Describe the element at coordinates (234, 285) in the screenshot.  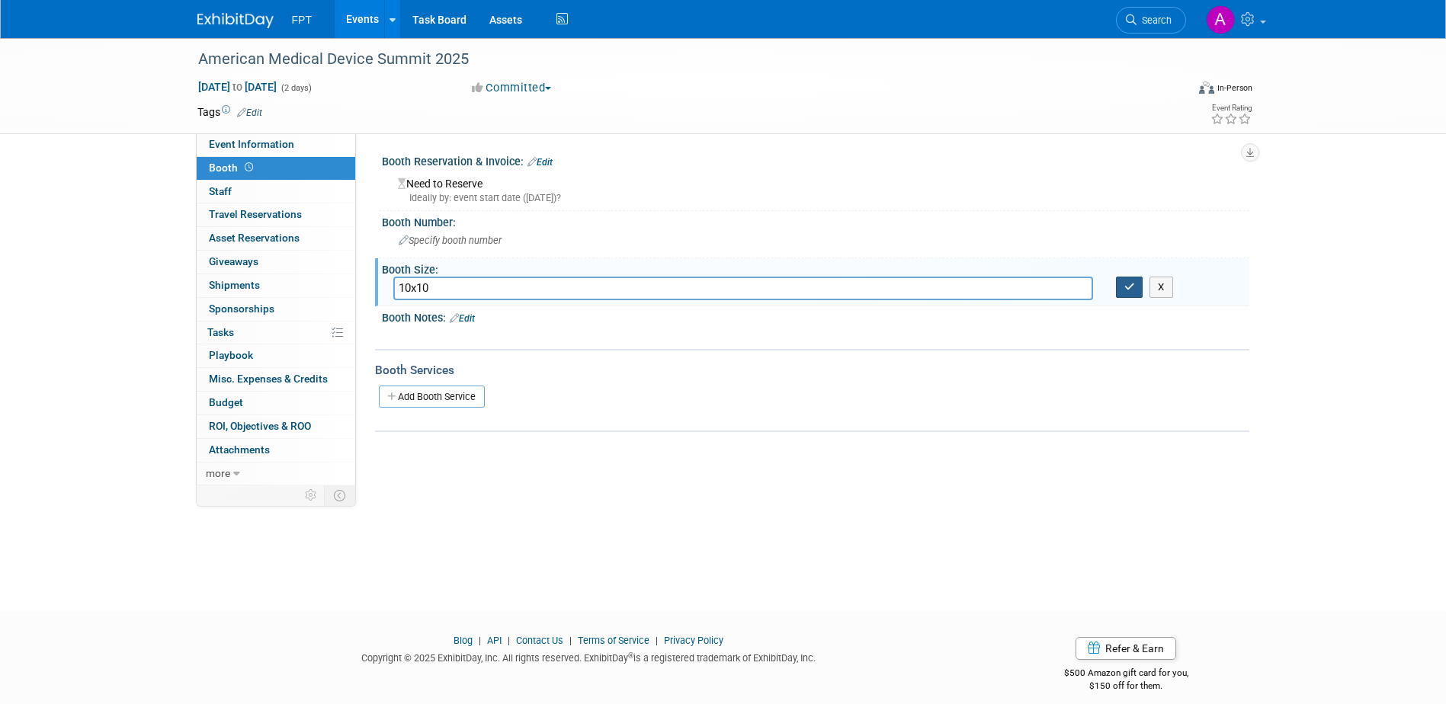
I see `span: Shipments` at that location.